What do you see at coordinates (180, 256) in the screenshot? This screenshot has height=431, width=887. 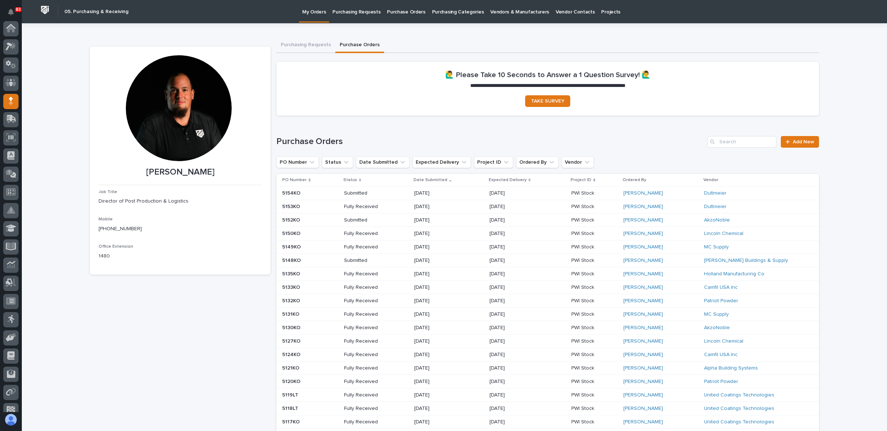 I see `p: 1480` at bounding box center [180, 256].